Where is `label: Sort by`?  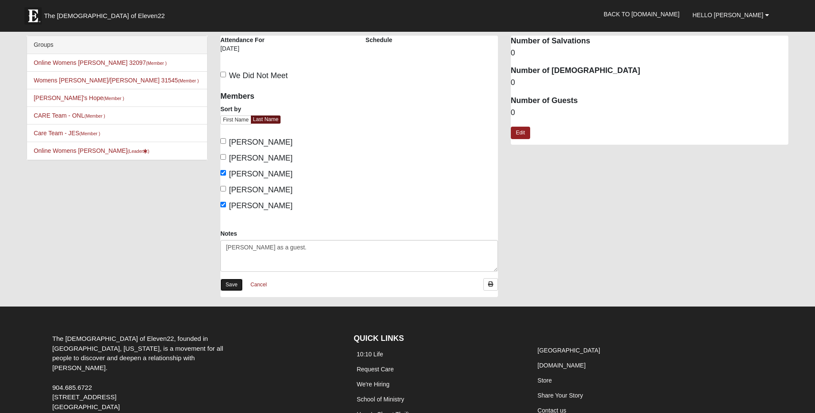
label: Sort by is located at coordinates (231, 109).